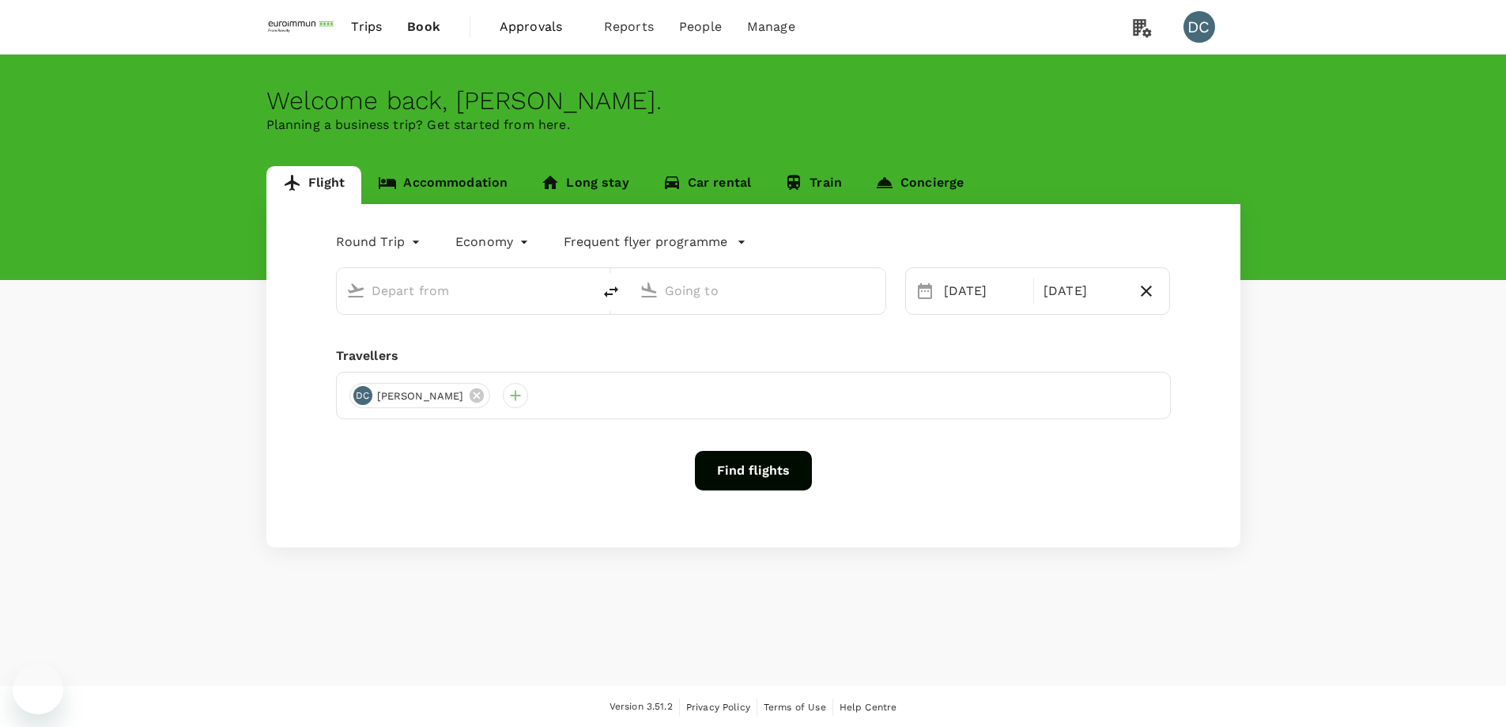  I want to click on a: Terms of Use, so click(795, 707).